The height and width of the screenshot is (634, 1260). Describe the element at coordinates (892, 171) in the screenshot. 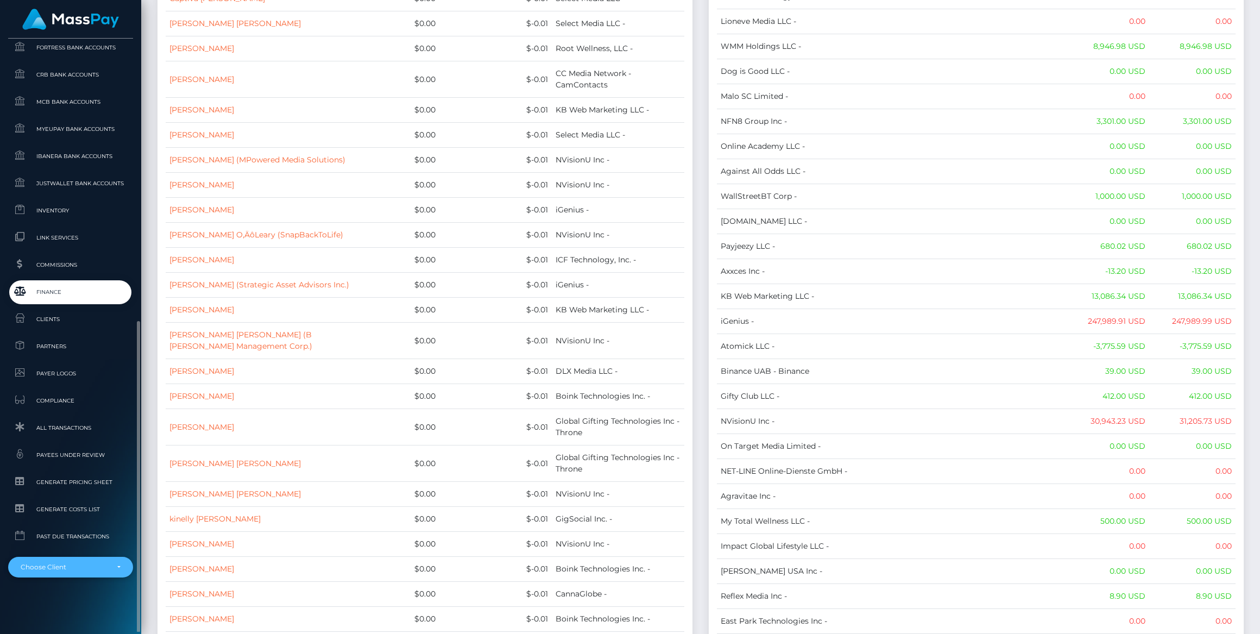

I see `td: Against All Odds LLC -` at that location.